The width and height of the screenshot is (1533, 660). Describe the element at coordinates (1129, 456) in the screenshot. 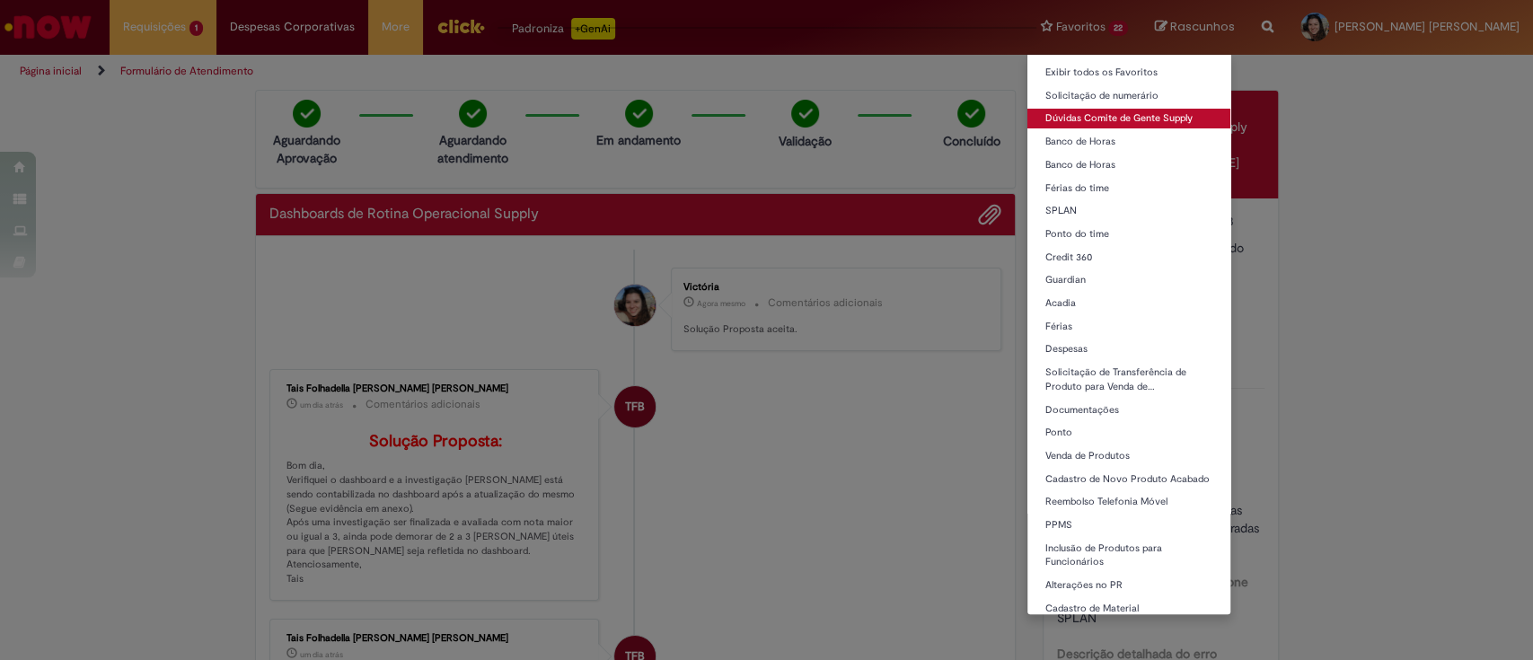

I see `a: Venda de Produtos` at that location.